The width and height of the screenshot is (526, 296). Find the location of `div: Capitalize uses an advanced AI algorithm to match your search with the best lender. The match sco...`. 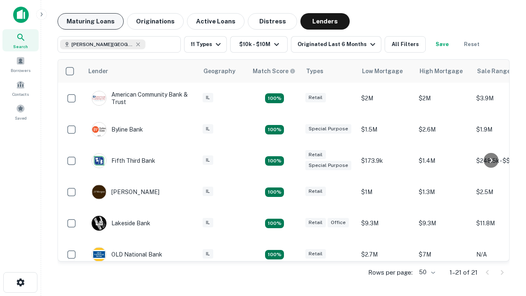

div: Capitalize uses an advanced AI algorithm to match your search with the best lender. The match sco... is located at coordinates (274, 71).